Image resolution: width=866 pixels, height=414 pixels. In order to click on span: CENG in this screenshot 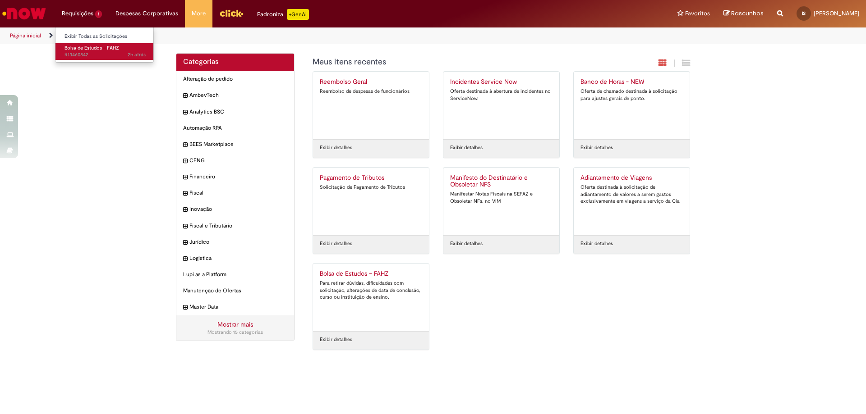, I will do `click(238, 161)`.